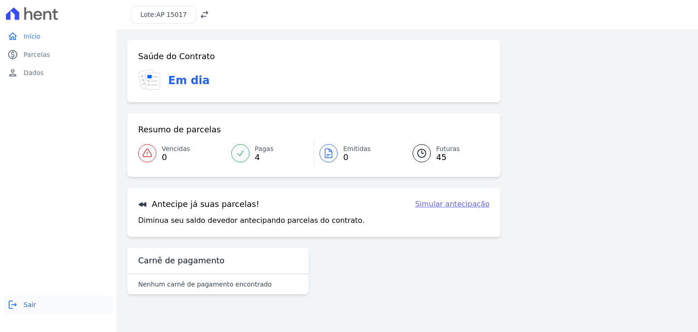 The image size is (698, 332). I want to click on a: Vencidas 0, so click(182, 153).